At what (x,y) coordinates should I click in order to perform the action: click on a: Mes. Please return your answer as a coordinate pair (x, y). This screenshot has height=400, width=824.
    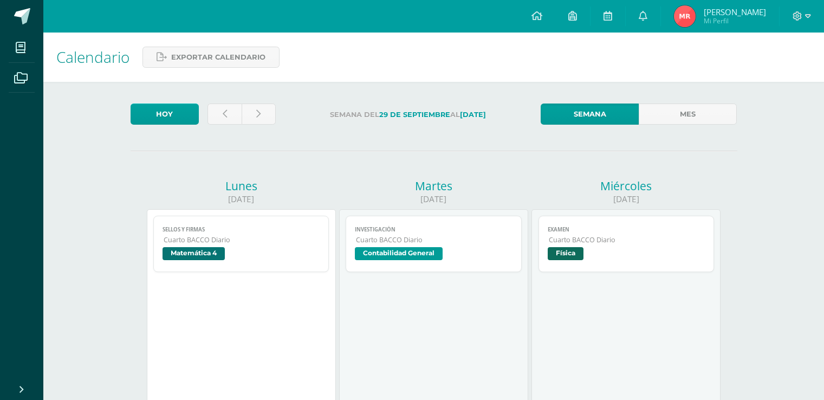
    Looking at the image, I should click on (688, 114).